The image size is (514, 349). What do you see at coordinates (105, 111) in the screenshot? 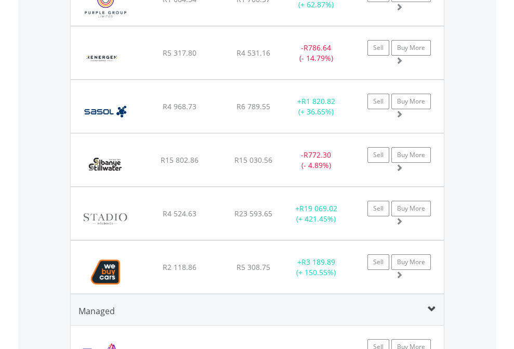
I see `img: EQU.ZA.SOL.png` at bounding box center [105, 111].